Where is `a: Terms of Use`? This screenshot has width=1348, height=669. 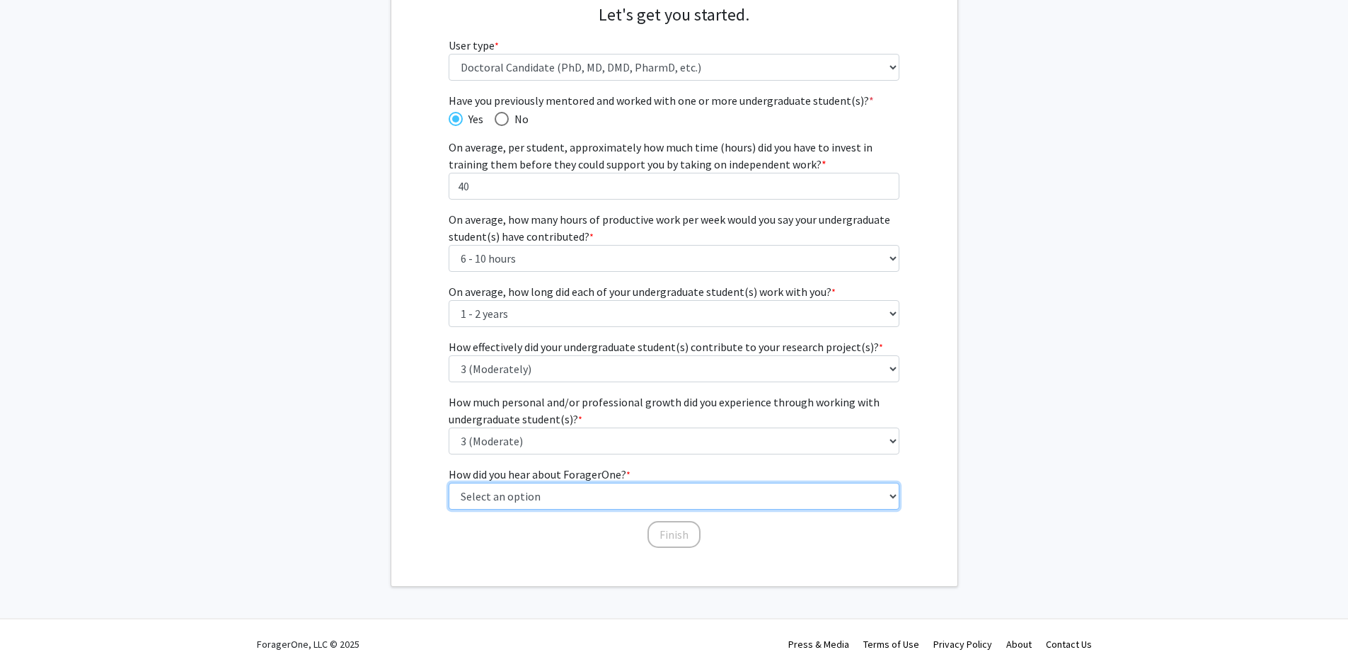 a: Terms of Use is located at coordinates (891, 644).